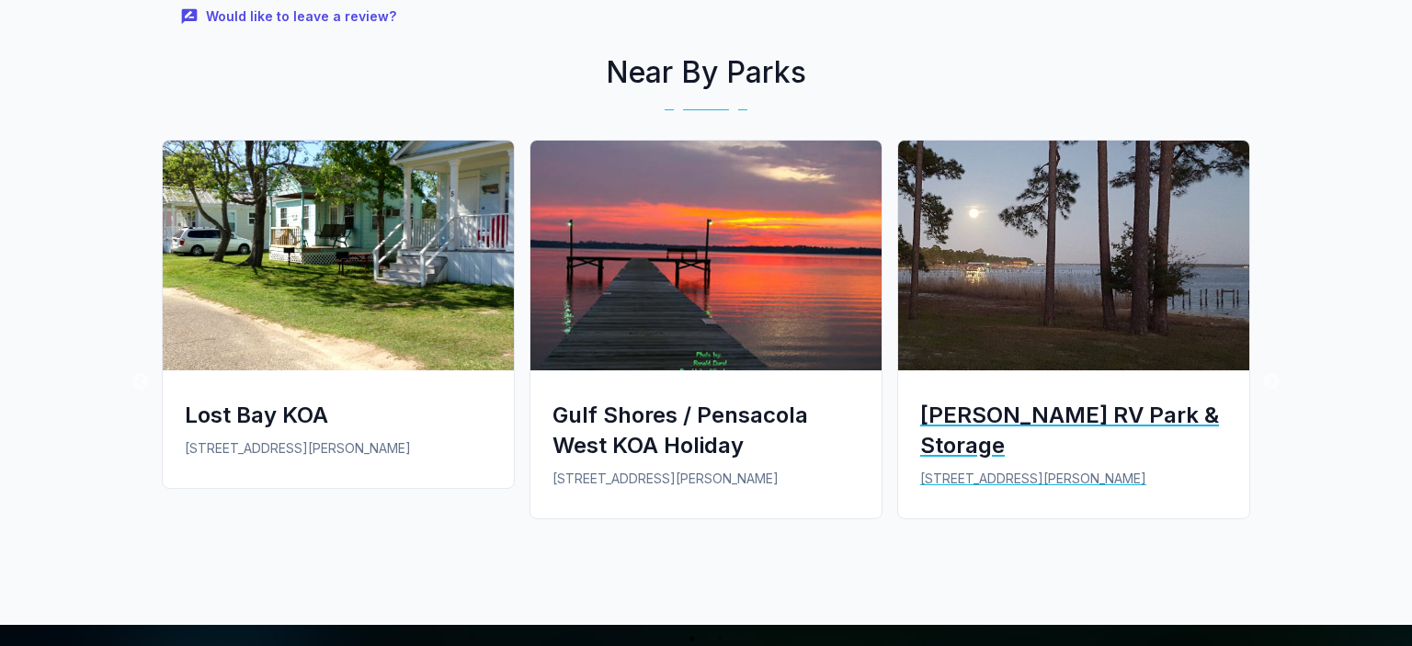  What do you see at coordinates (706, 73) in the screenshot?
I see `h2: Near By Parks` at bounding box center [706, 73].